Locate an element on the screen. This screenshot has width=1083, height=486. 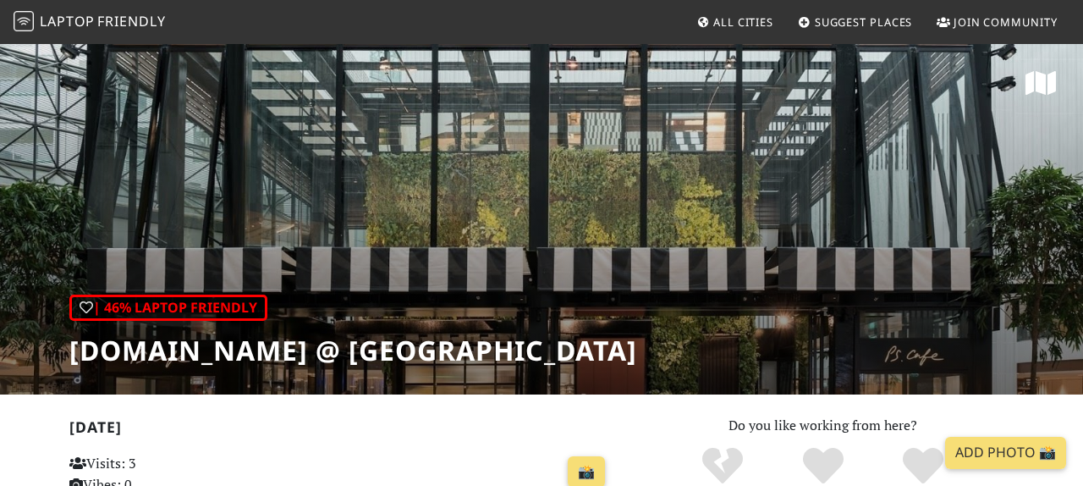
a: All Cities is located at coordinates (735, 22).